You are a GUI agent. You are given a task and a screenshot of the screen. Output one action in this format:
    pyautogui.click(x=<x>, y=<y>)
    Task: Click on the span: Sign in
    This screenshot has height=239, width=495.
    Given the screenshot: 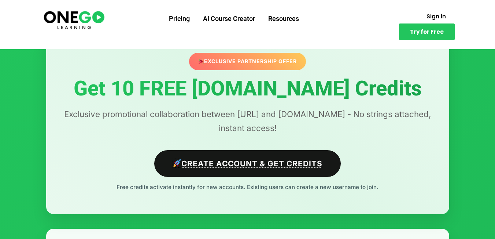 What is the action you would take?
    pyautogui.click(x=436, y=16)
    